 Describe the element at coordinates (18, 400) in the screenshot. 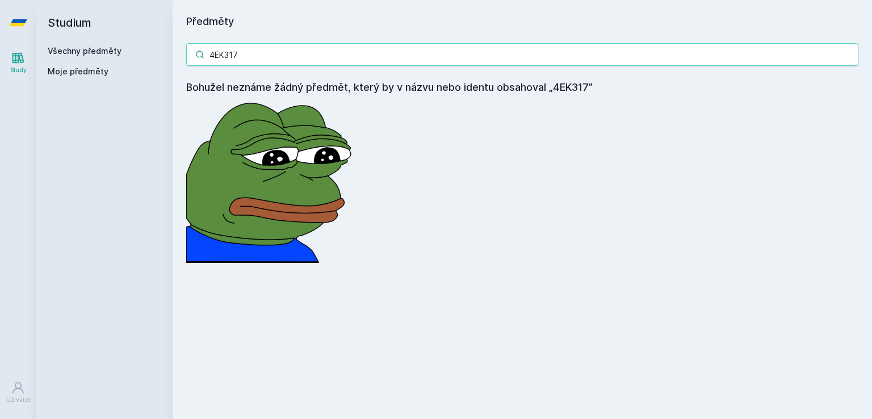

I see `div: Uživatel` at that location.